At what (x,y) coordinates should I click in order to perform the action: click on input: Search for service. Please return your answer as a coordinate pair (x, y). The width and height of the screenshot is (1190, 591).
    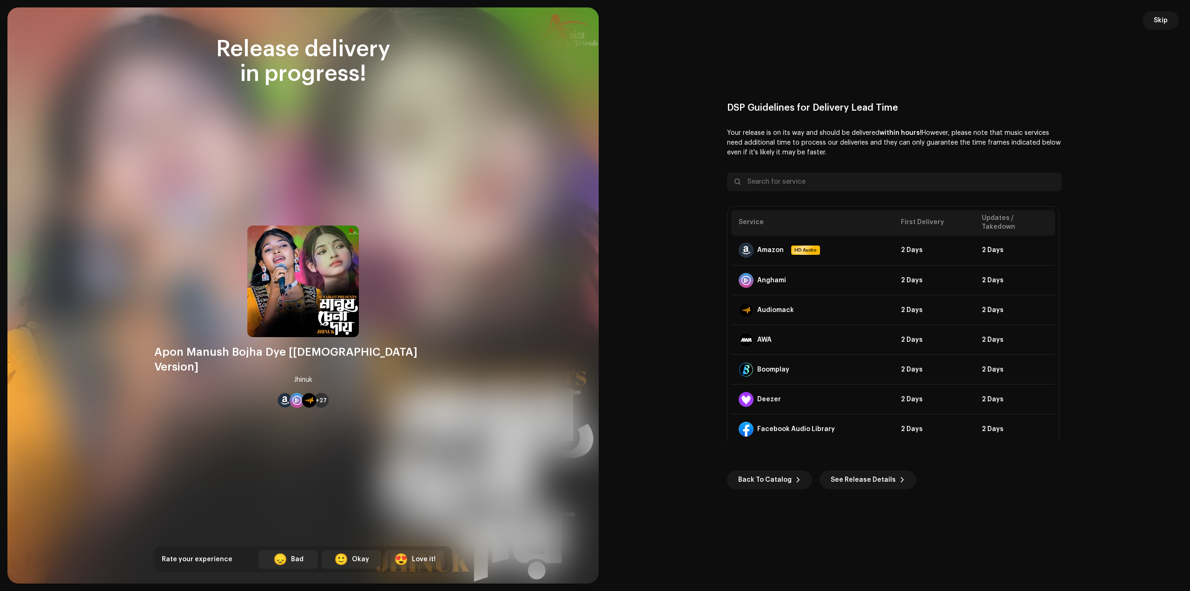
    Looking at the image, I should click on (894, 182).